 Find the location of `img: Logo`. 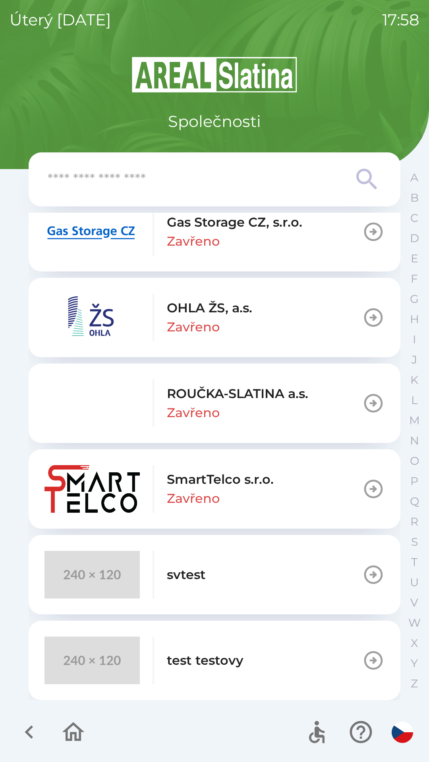

img: Logo is located at coordinates (214, 75).